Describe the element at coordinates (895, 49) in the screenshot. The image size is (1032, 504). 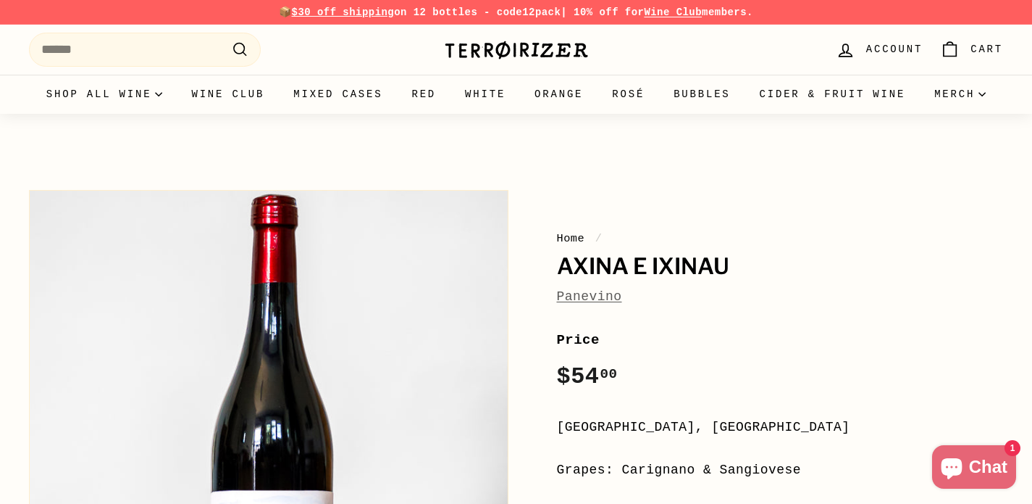
I see `span: Account` at that location.